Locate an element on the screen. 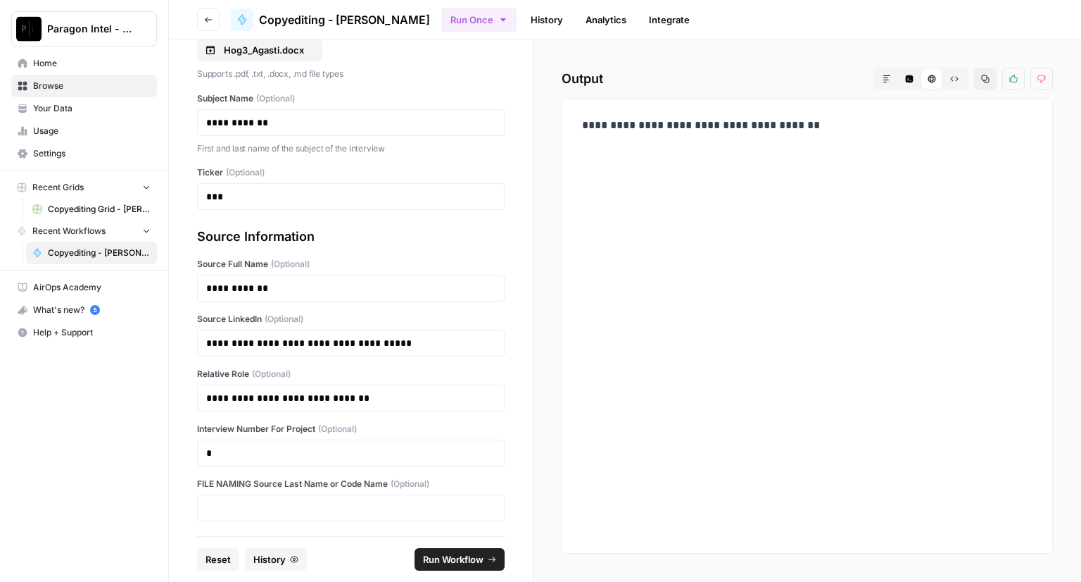  label: Relative Role is located at coordinates (351, 374).